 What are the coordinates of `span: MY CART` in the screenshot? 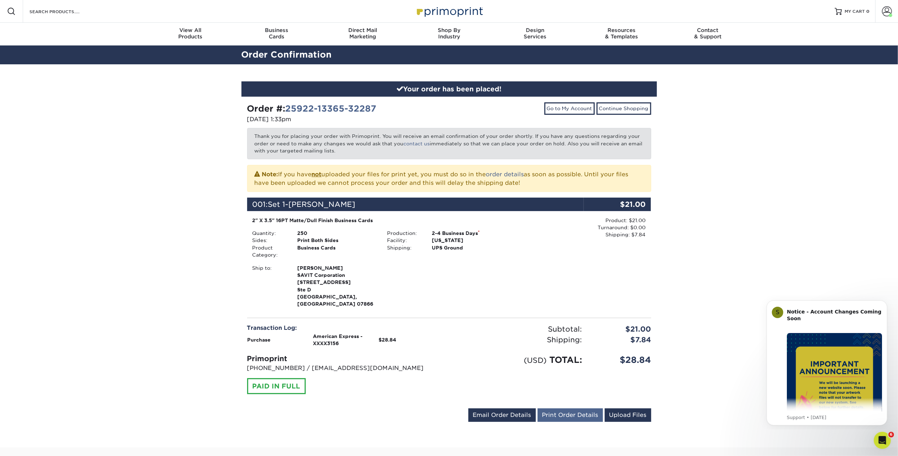 It's located at (855, 11).